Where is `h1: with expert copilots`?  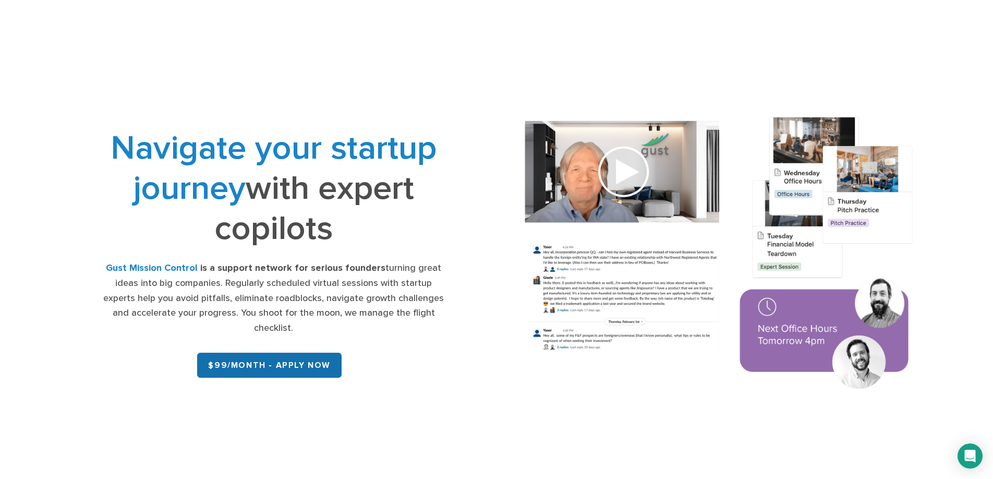
h1: with expert copilots is located at coordinates (274, 188).